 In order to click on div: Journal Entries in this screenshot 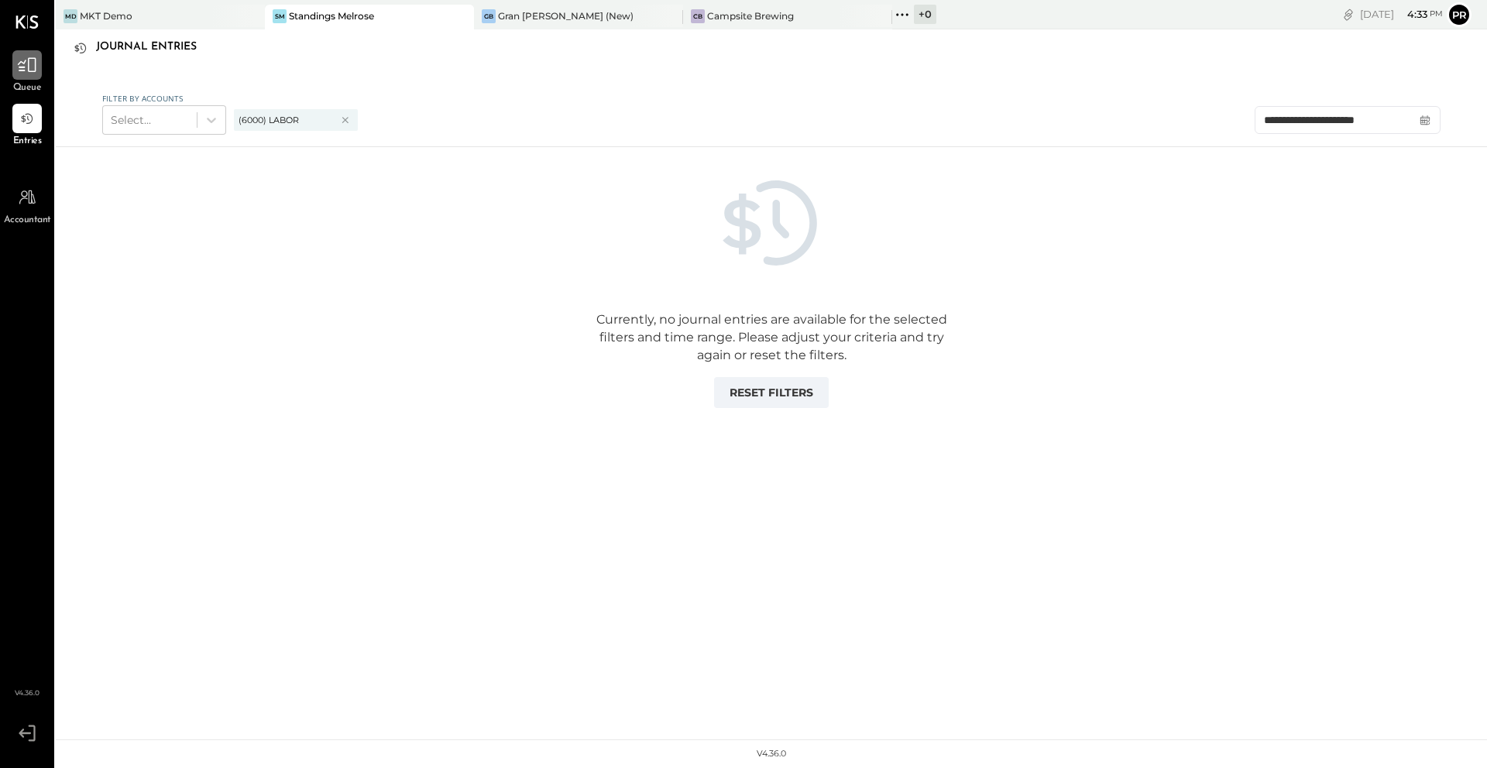, I will do `click(154, 47)`.